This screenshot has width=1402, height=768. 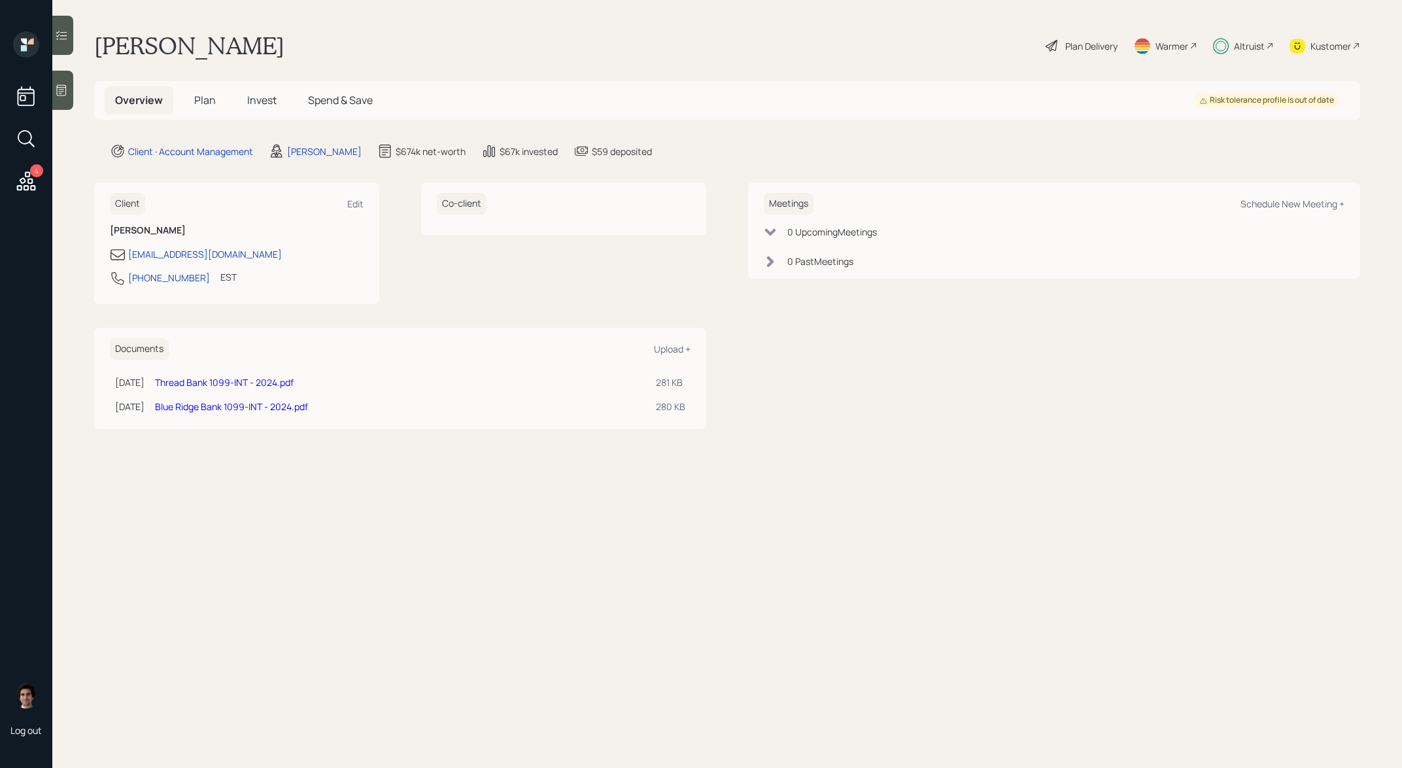 What do you see at coordinates (528, 151) in the screenshot?
I see `div: $67k invested` at bounding box center [528, 151].